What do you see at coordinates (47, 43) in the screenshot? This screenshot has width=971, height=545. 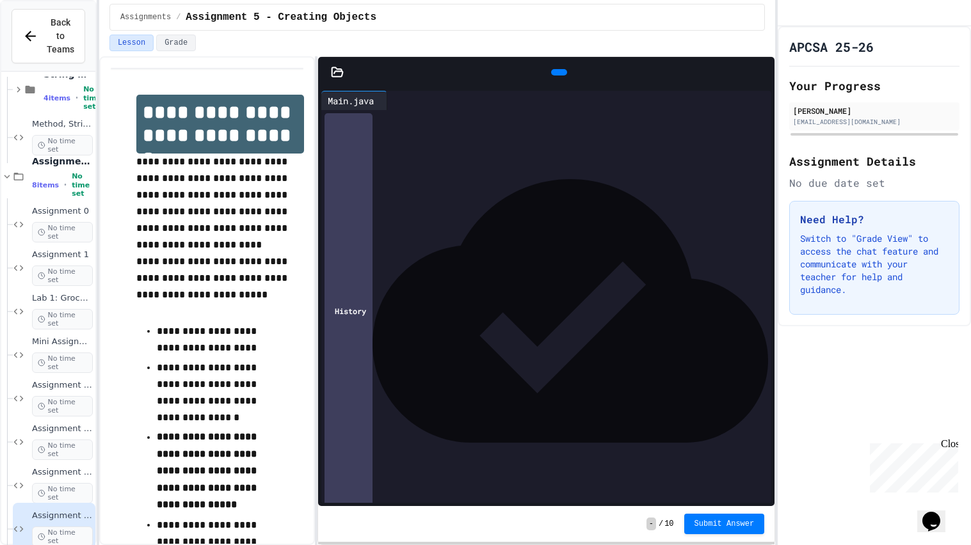 I see `div: Chat with us now!Close` at bounding box center [47, 43].